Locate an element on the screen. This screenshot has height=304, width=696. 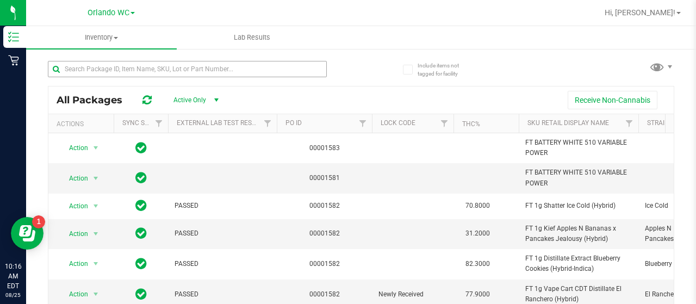
a: THC% is located at coordinates (471, 124).